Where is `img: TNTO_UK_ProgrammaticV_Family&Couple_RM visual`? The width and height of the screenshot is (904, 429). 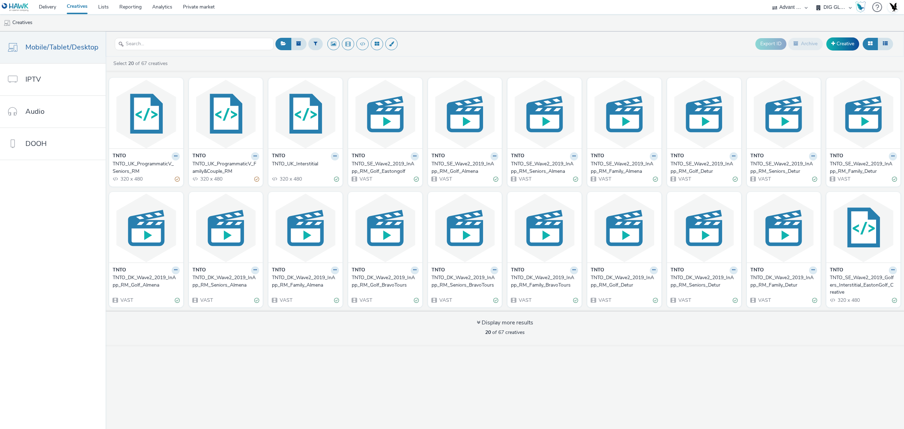 img: TNTO_UK_ProgrammaticV_Family&Couple_RM visual is located at coordinates (226, 114).